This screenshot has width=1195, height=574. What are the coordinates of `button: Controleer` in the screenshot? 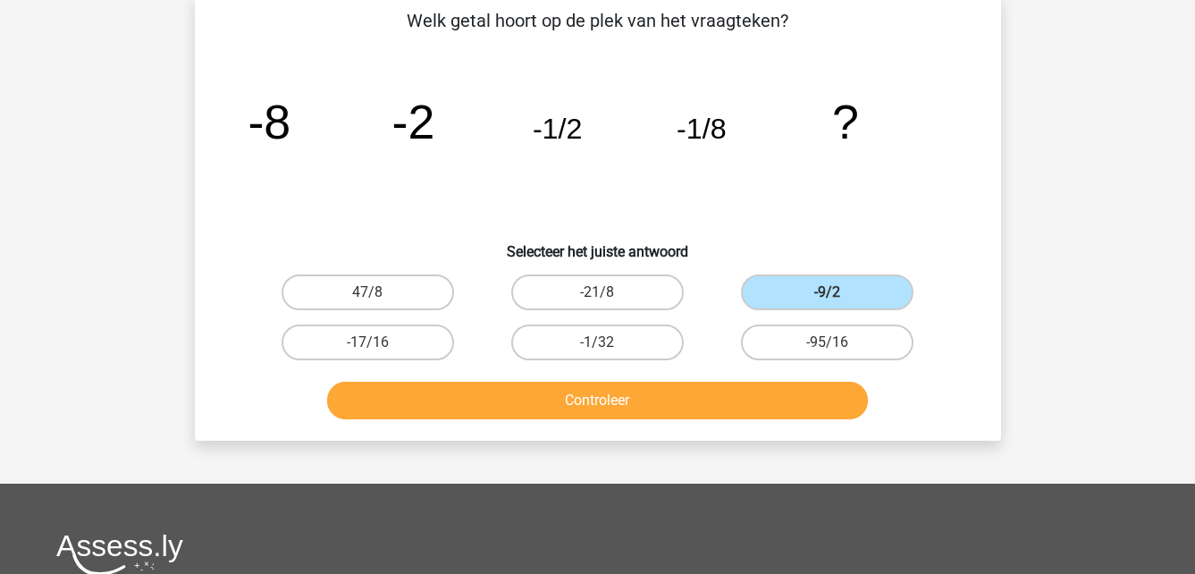 It's located at (597, 401).